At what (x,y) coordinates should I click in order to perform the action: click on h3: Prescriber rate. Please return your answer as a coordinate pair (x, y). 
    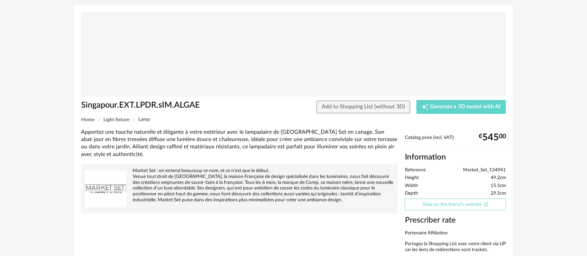
    Looking at the image, I should click on (455, 220).